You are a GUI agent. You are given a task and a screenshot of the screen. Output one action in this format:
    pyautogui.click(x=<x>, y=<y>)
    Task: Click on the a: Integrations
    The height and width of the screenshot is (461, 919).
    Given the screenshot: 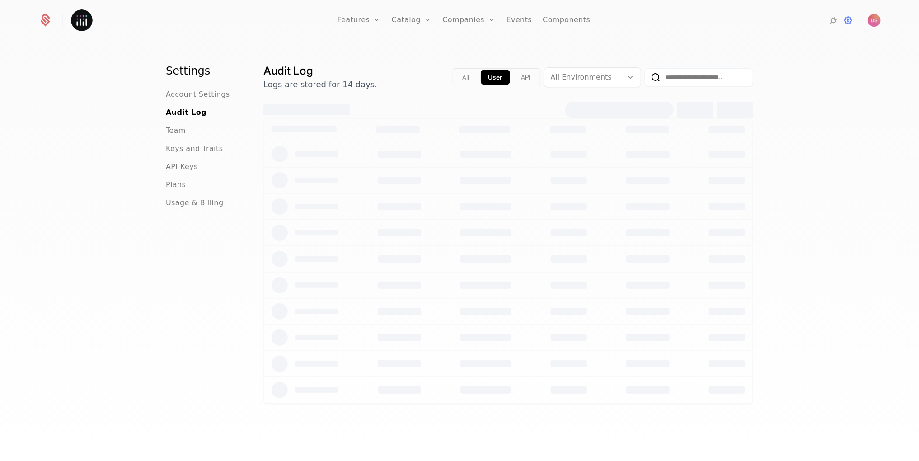 What is the action you would take?
    pyautogui.click(x=834, y=20)
    